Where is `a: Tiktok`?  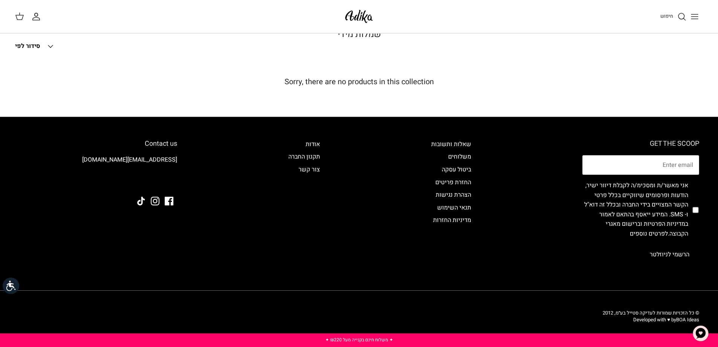
a: Tiktok is located at coordinates (141, 201).